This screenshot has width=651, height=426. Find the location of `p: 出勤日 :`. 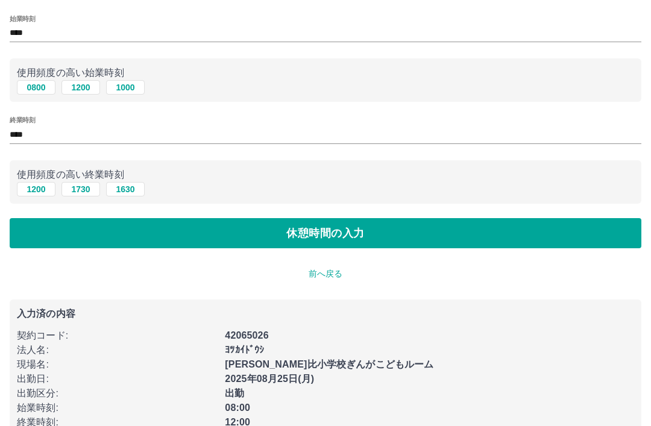

p: 出勤日 : is located at coordinates (117, 379).